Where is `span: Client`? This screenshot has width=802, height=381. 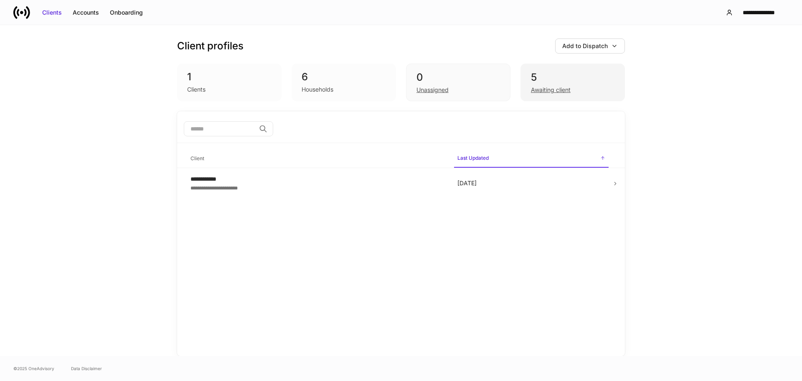
span: Client is located at coordinates (317, 158).